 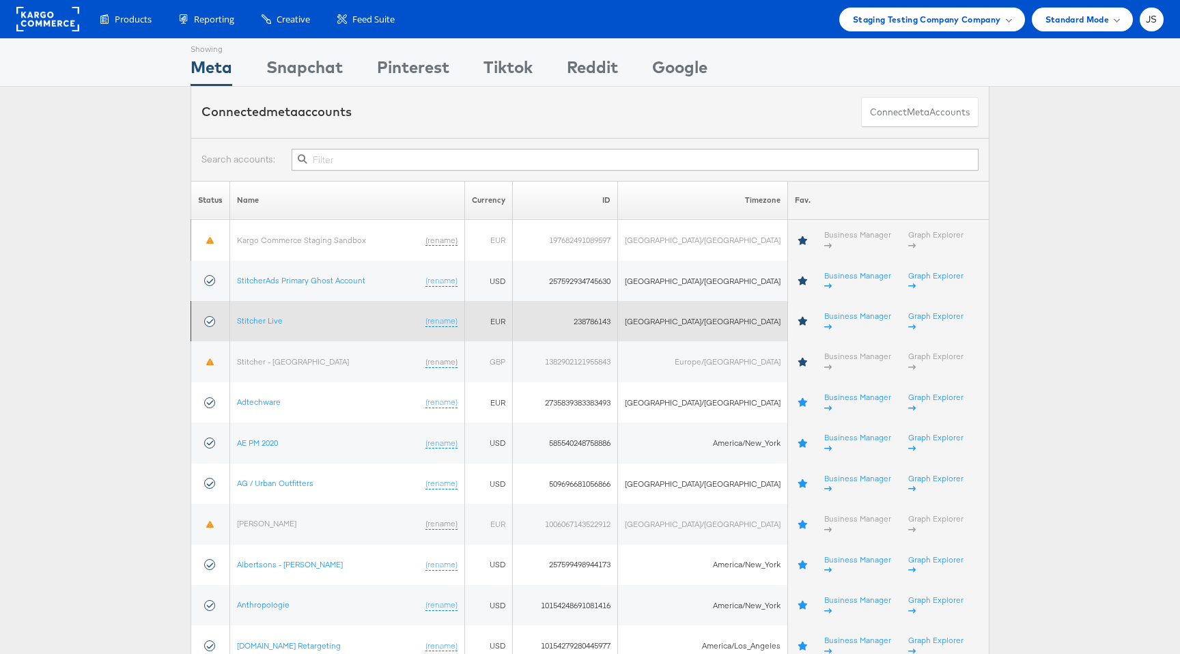 What do you see at coordinates (210, 200) in the screenshot?
I see `th: Status` at bounding box center [210, 200].